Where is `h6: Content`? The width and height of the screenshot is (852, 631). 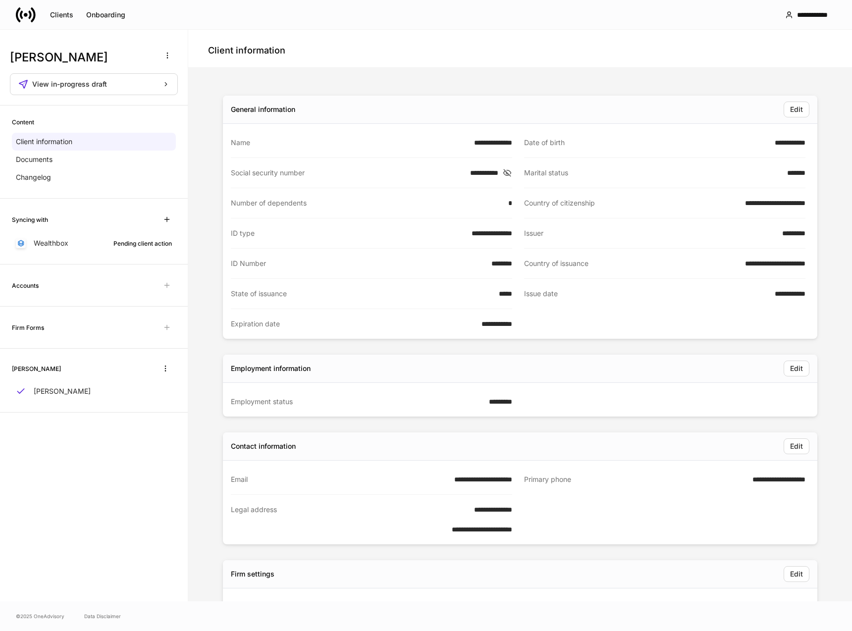 h6: Content is located at coordinates (23, 122).